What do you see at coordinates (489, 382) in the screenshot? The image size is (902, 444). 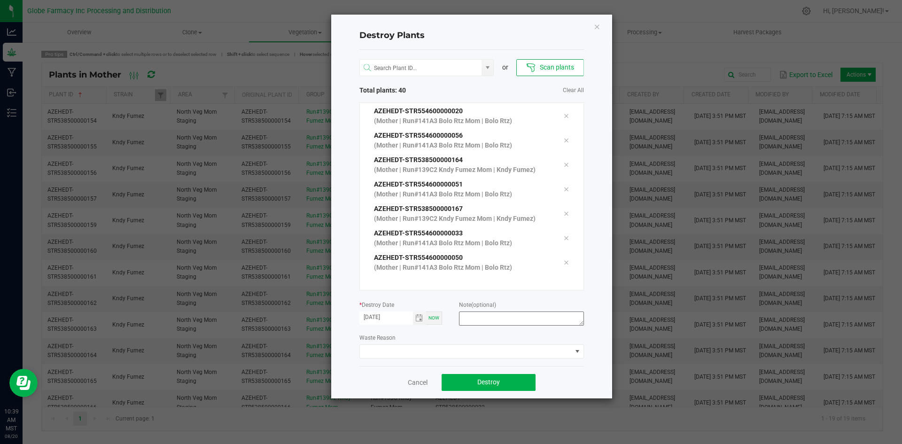 I see `button: Destroy` at bounding box center [489, 382].